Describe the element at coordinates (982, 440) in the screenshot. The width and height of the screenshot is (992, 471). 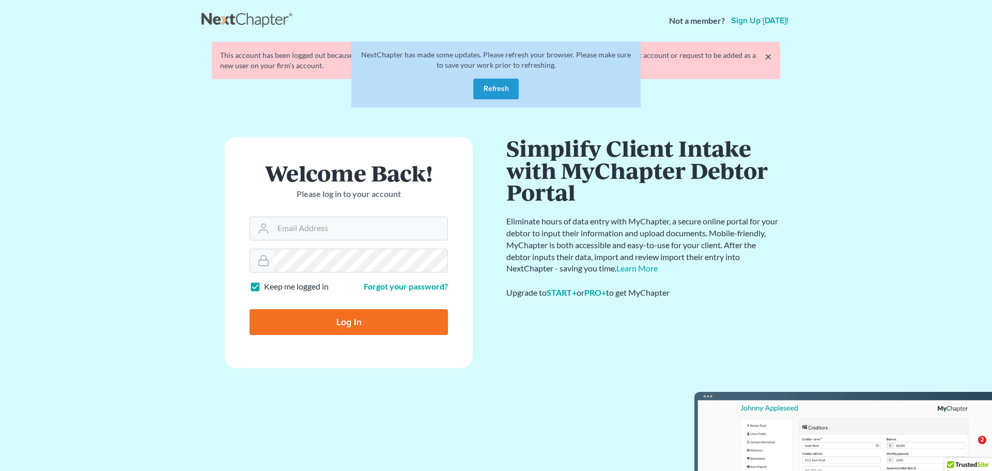
I see `span: 2` at that location.